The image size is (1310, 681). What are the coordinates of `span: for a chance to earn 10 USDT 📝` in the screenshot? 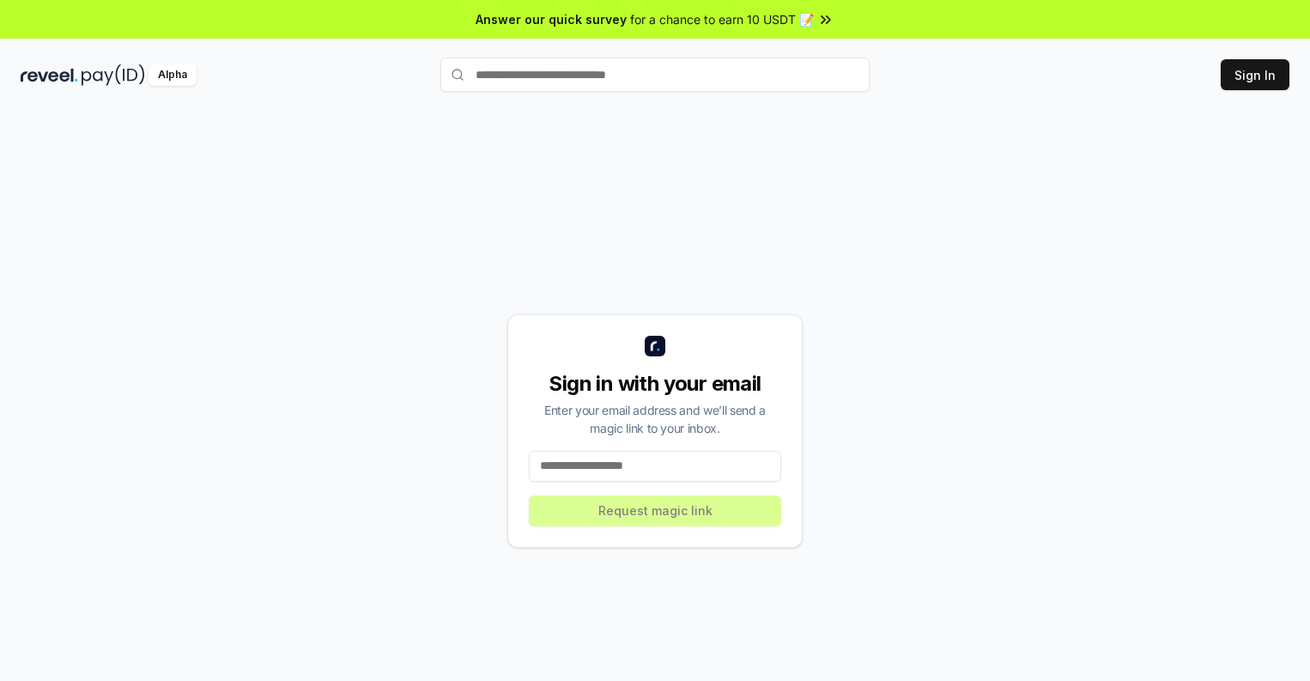 It's located at (722, 19).